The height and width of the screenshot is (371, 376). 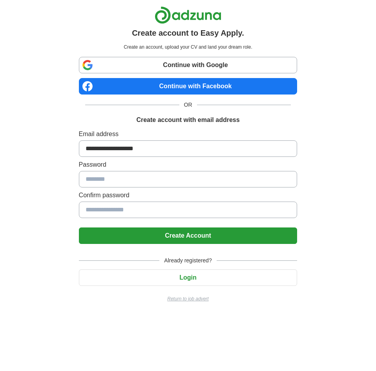 I want to click on a: Continue with Google, so click(x=188, y=65).